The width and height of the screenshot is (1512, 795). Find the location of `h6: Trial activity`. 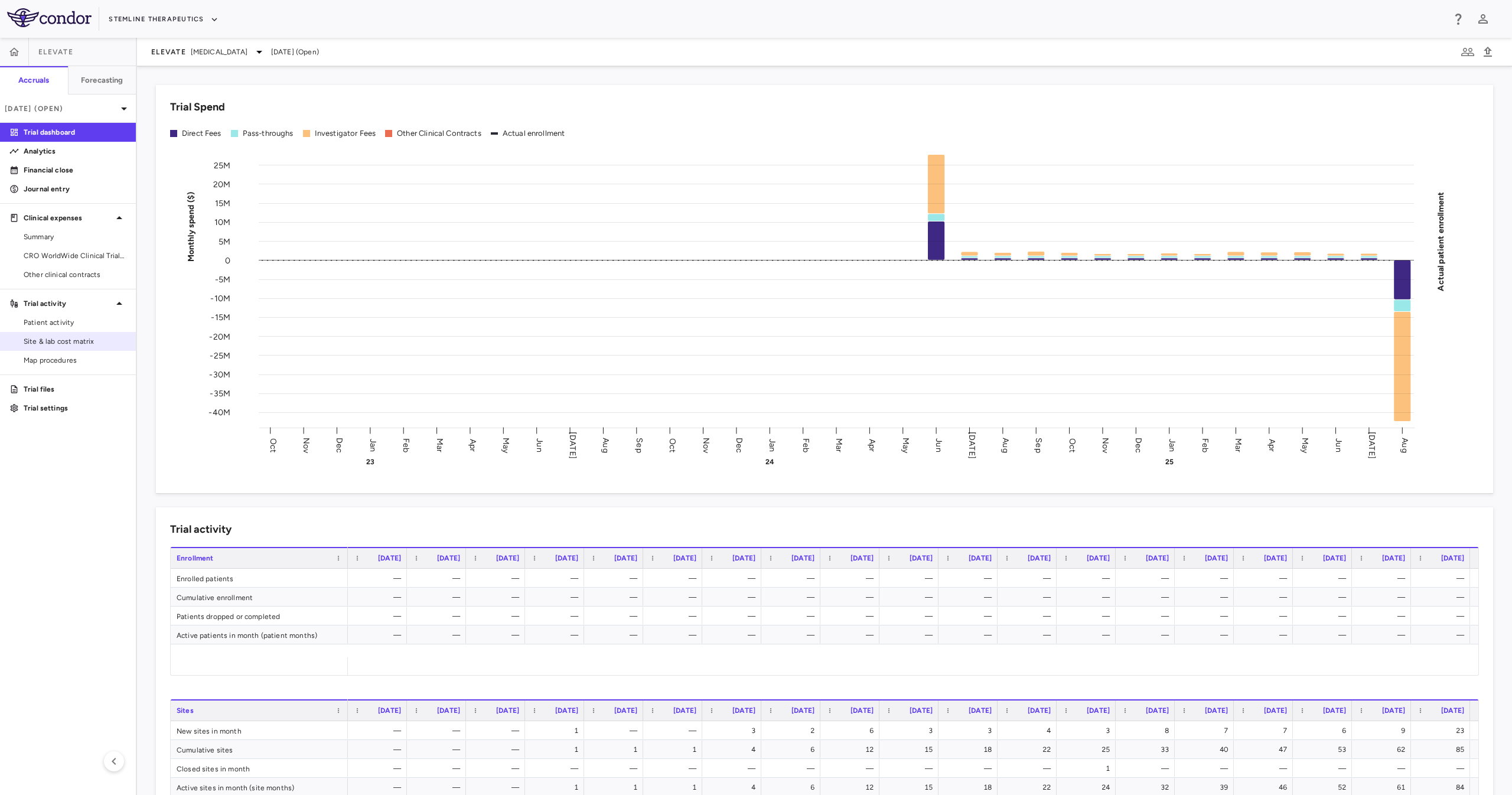

h6: Trial activity is located at coordinates (201, 529).